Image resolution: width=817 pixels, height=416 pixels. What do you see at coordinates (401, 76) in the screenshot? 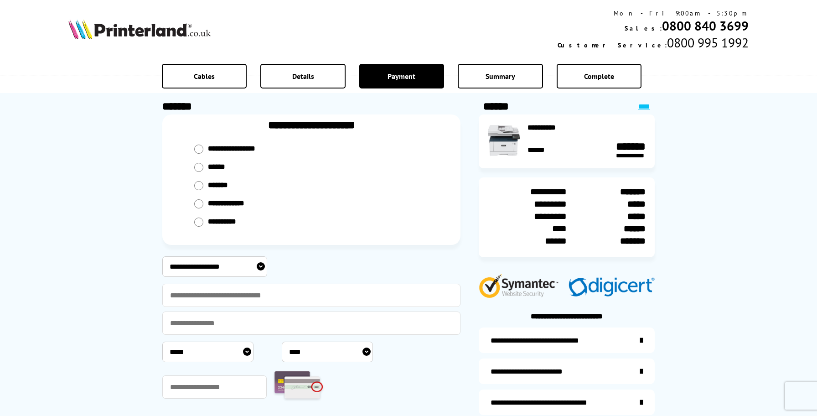
I see `span: Payment` at bounding box center [401, 76].